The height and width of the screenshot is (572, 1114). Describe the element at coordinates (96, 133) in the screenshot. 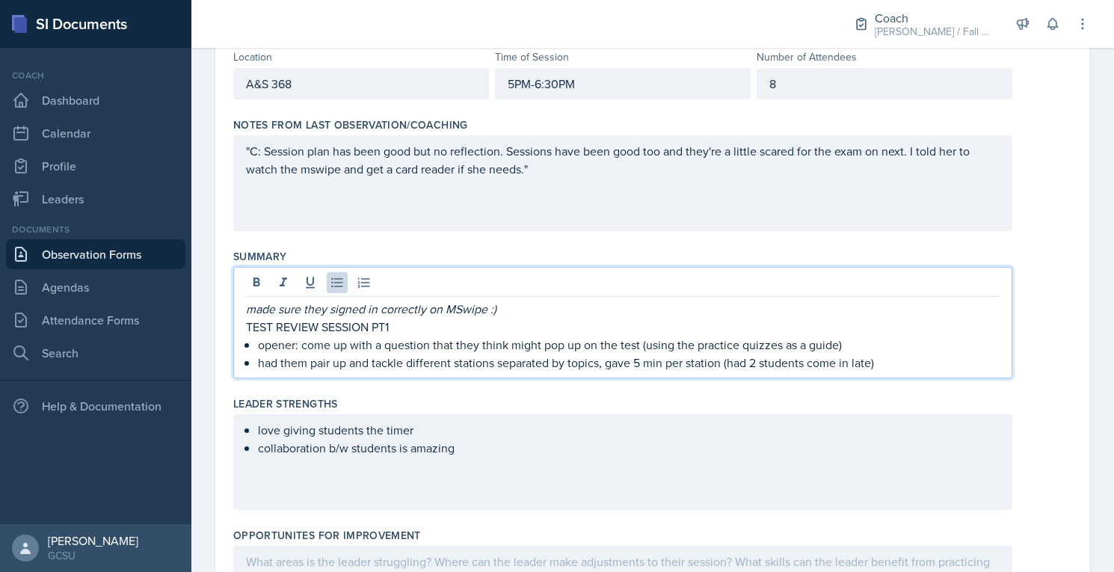

I see `a: Calendar` at that location.